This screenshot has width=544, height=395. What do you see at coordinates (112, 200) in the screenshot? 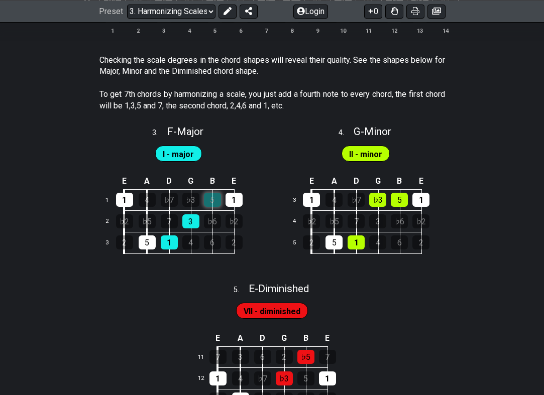
I see `td: 1` at bounding box center [112, 200].